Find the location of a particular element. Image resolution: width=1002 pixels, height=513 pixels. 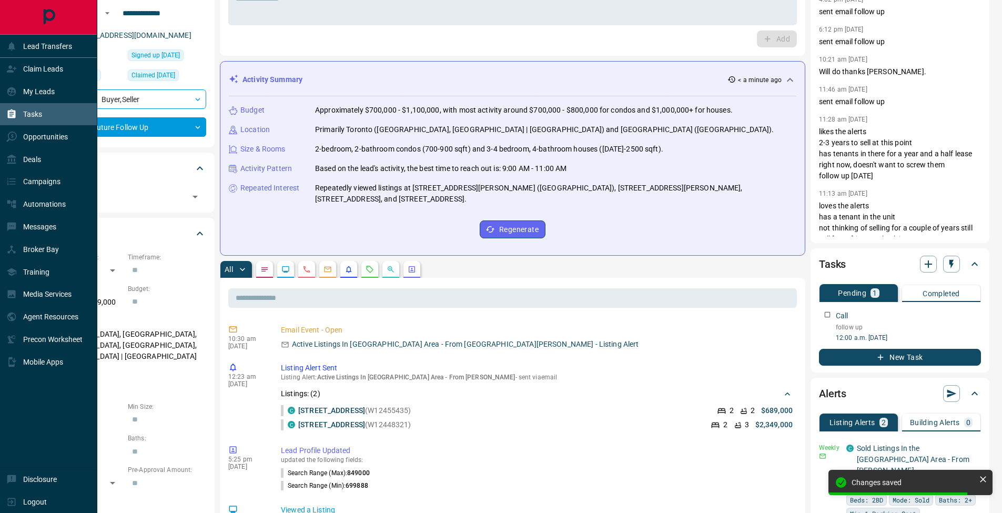

span: 699888 is located at coordinates (357, 486).